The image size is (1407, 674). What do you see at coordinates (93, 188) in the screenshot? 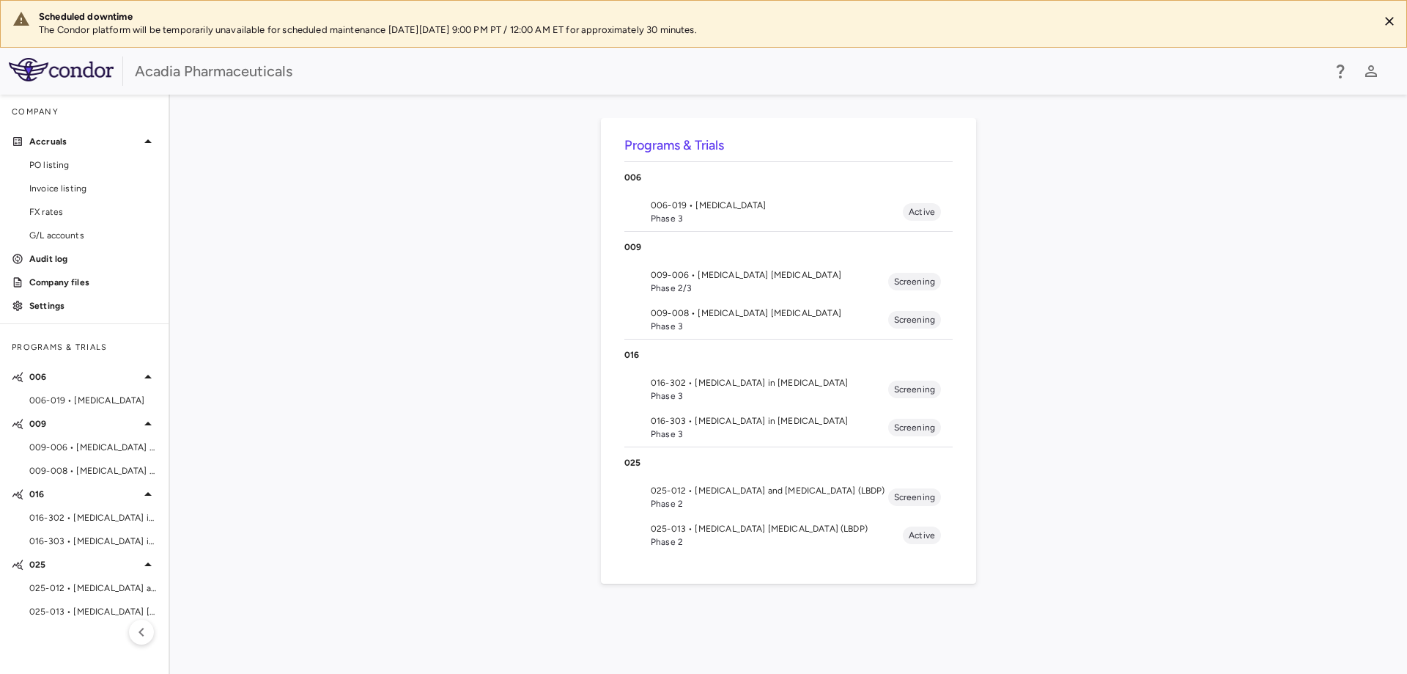
I see `span: Invoice listing` at bounding box center [93, 188].